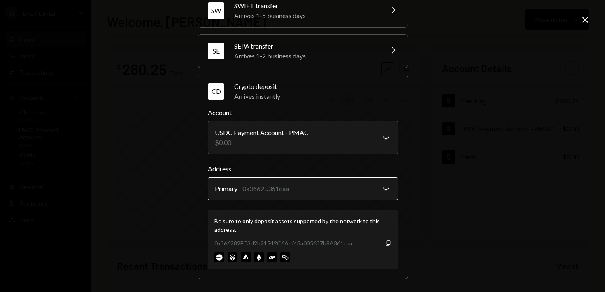 The height and width of the screenshot is (292, 605). I want to click on button: Address, so click(303, 188).